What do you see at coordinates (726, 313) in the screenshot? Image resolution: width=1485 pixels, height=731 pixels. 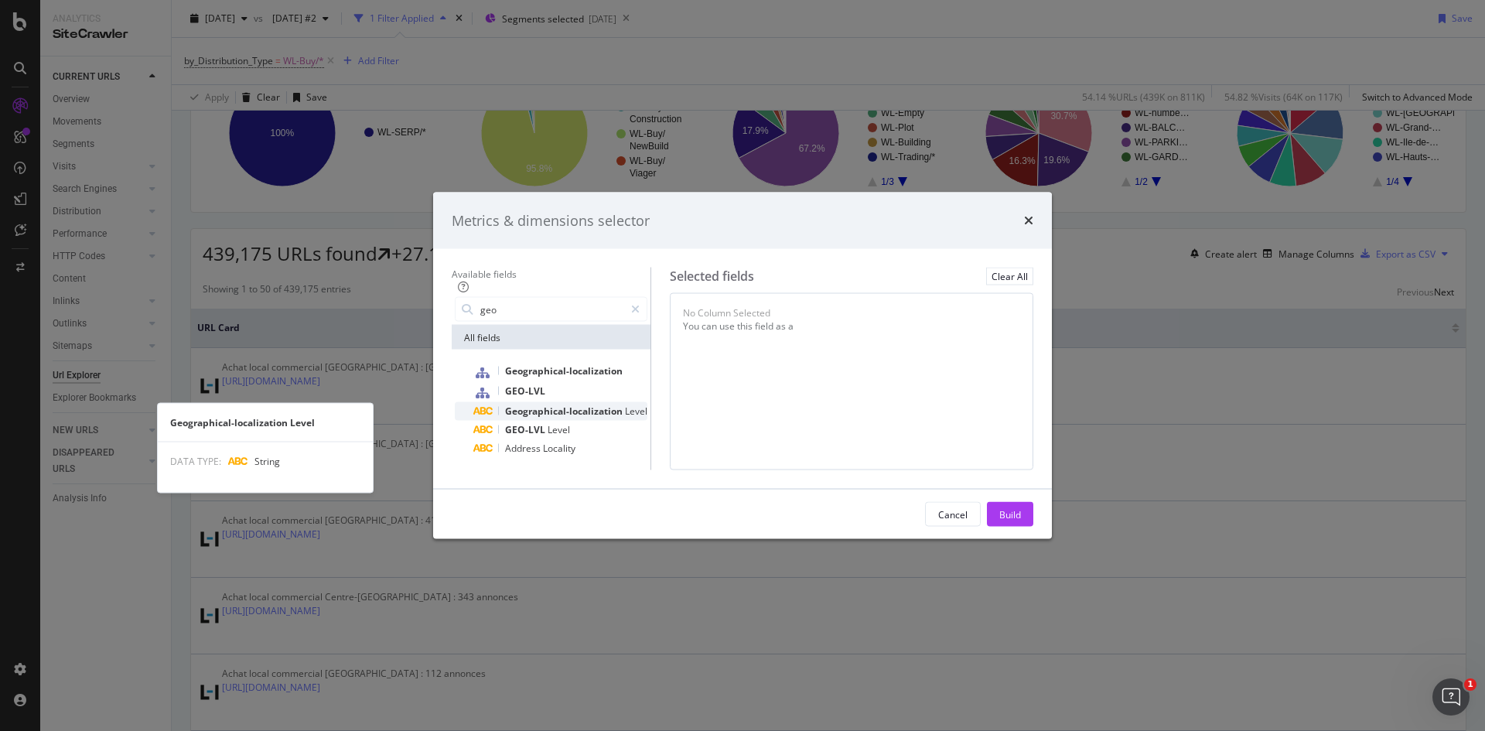 I see `div: No Column Selected` at bounding box center [726, 313].